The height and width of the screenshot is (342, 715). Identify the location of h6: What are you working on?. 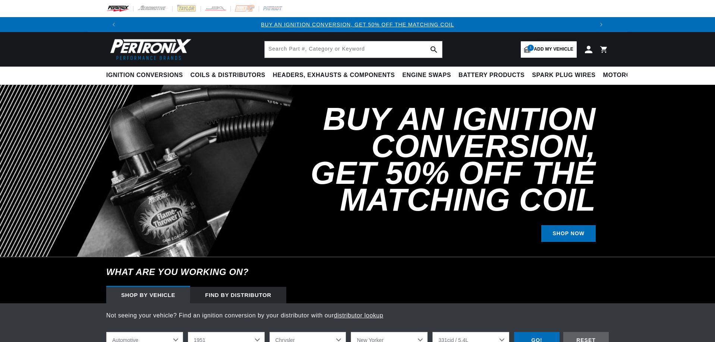
(357, 272).